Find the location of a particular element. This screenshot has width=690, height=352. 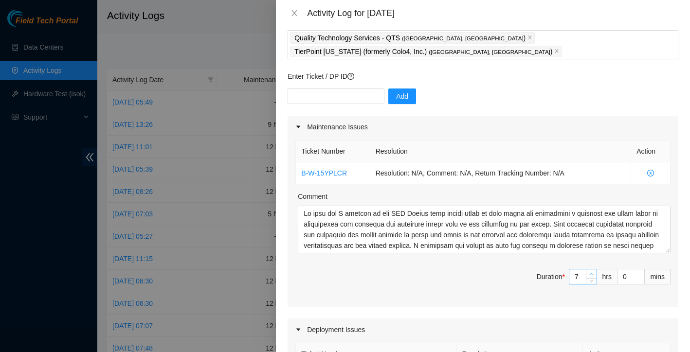

div: Deployment Issues is located at coordinates (483, 330).